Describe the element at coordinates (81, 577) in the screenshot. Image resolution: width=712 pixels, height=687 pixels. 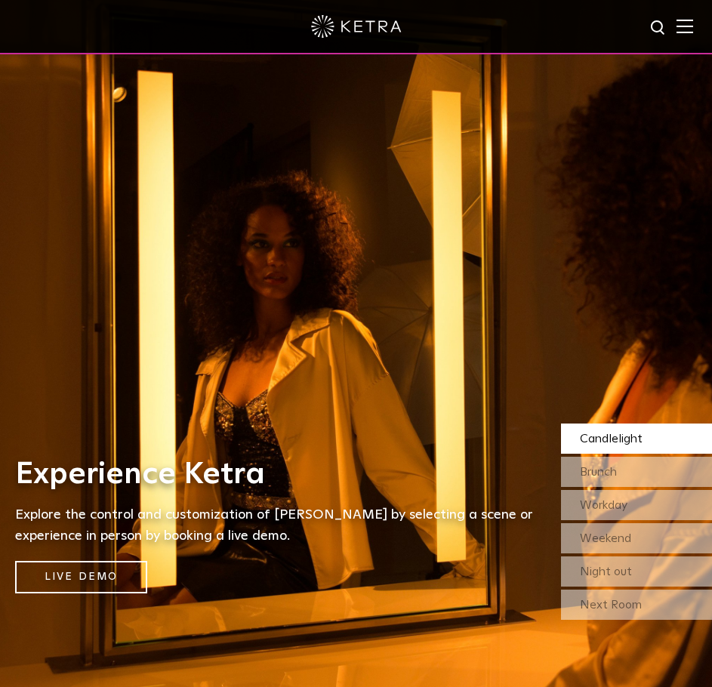
I see `a: Live Demo` at that location.